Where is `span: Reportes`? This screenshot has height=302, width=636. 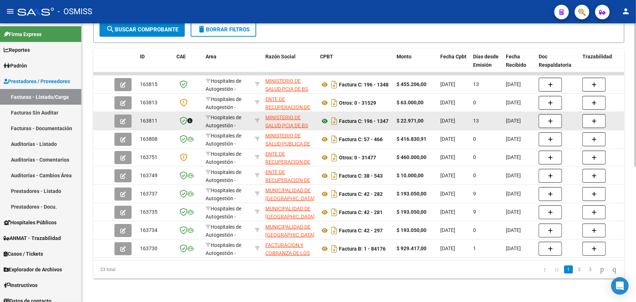
span: Reportes is located at coordinates (17, 50).